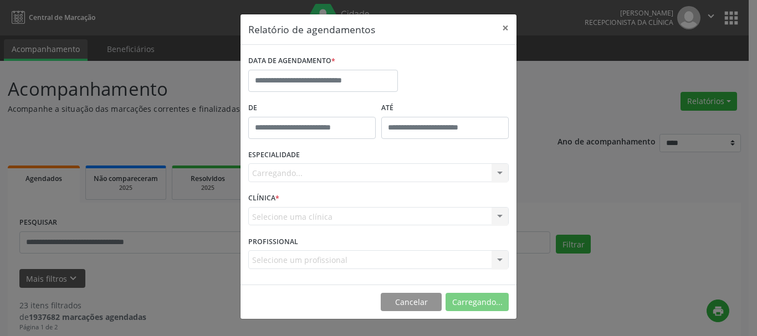  Describe the element at coordinates (312, 108) in the screenshot. I see `label: De` at that location.